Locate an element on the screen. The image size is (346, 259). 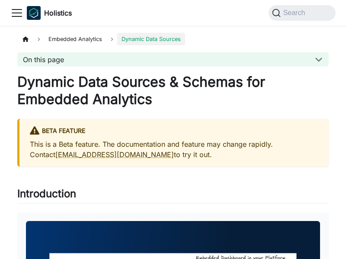
b: Holistics is located at coordinates (58, 13).